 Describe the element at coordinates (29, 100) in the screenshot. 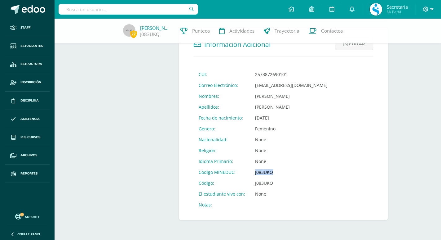

I see `span: Disciplina` at that location.